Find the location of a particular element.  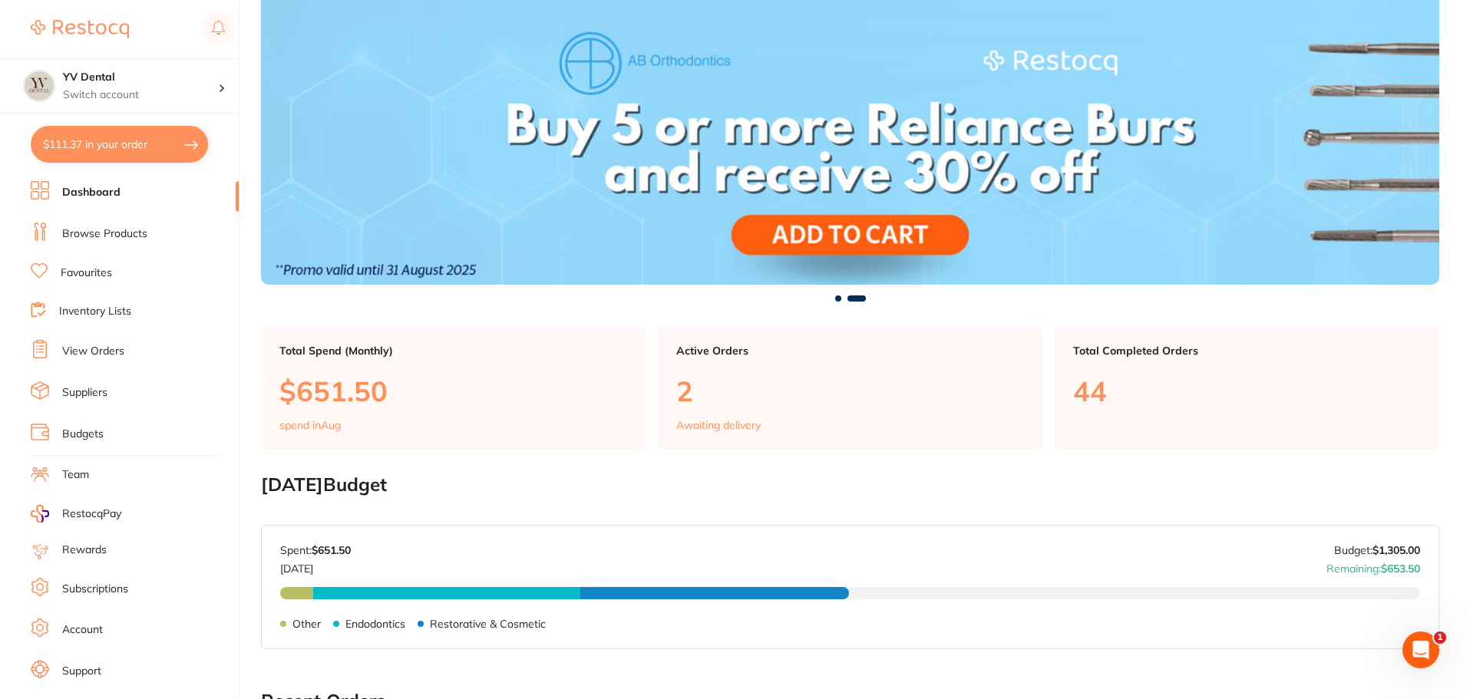

span: 1 is located at coordinates (1440, 638).